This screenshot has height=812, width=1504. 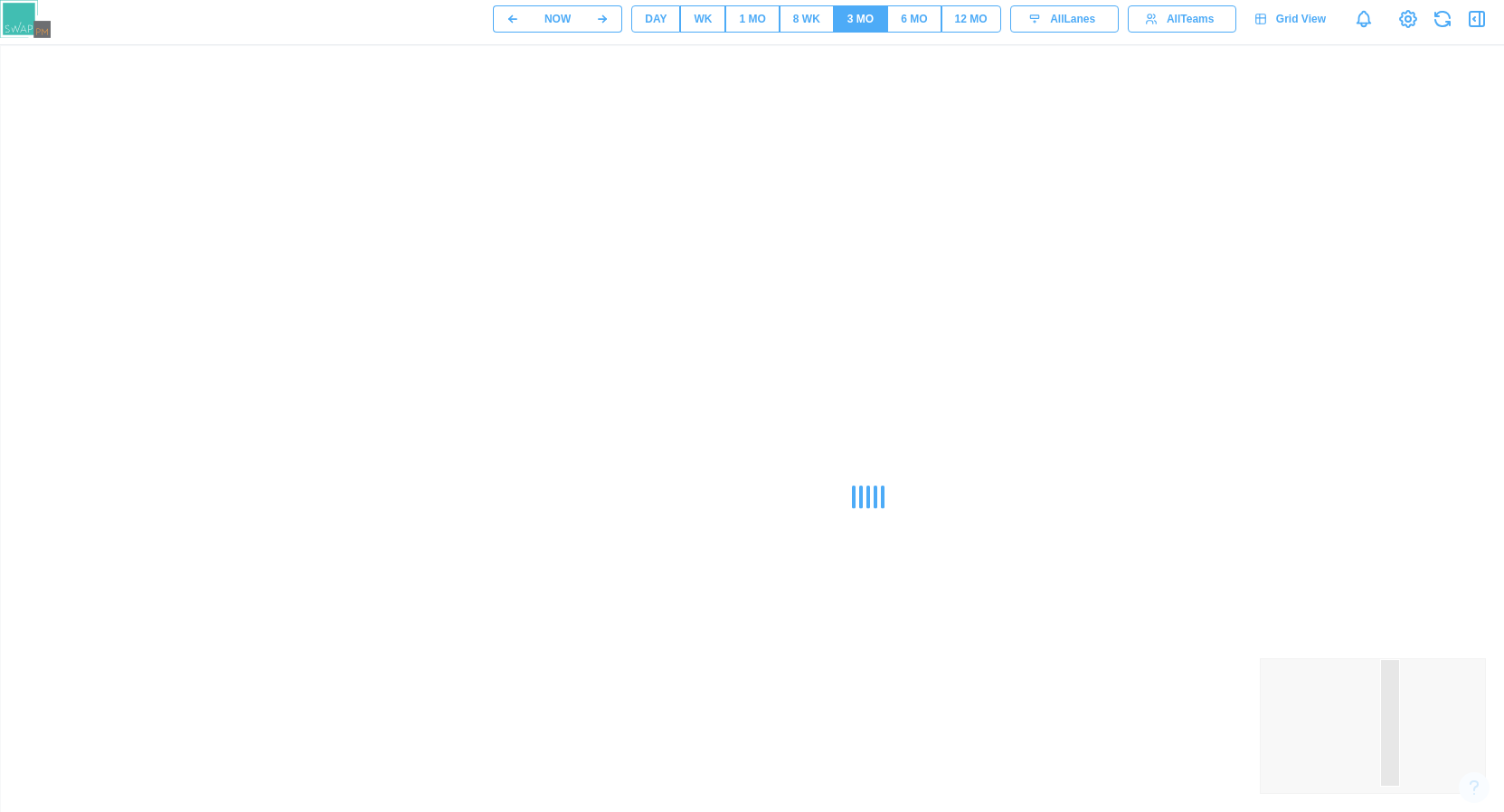 I want to click on a: Grid View, so click(x=1293, y=19).